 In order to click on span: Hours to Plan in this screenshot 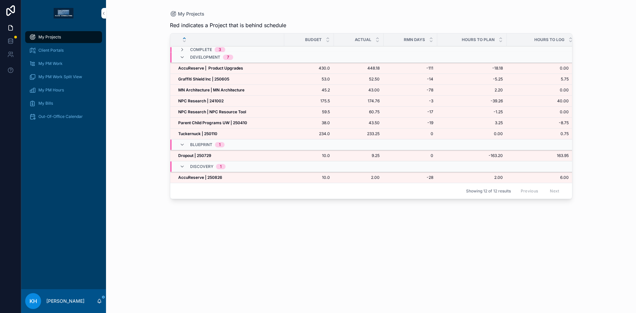, I will do `click(478, 40)`.